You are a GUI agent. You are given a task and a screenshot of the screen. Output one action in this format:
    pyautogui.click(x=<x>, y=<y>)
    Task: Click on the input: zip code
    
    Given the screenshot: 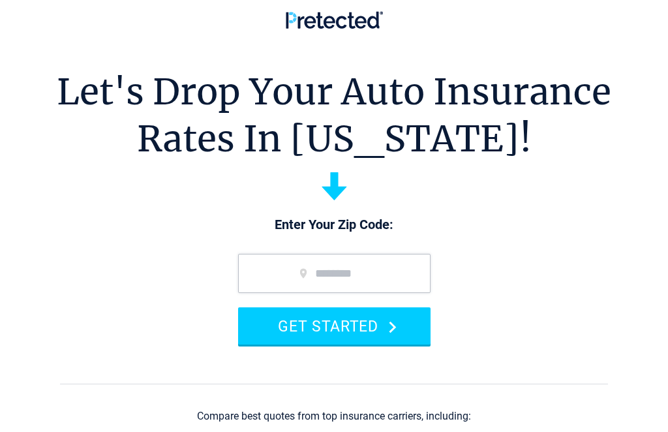 What is the action you would take?
    pyautogui.click(x=334, y=273)
    